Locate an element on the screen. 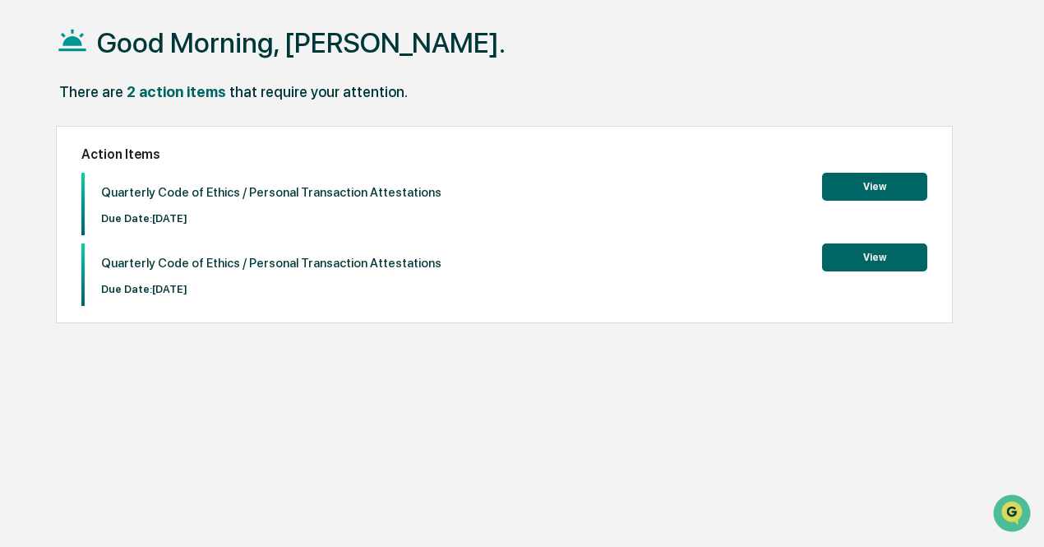 Image resolution: width=1044 pixels, height=547 pixels. button: Open customer support is located at coordinates (21, 21).